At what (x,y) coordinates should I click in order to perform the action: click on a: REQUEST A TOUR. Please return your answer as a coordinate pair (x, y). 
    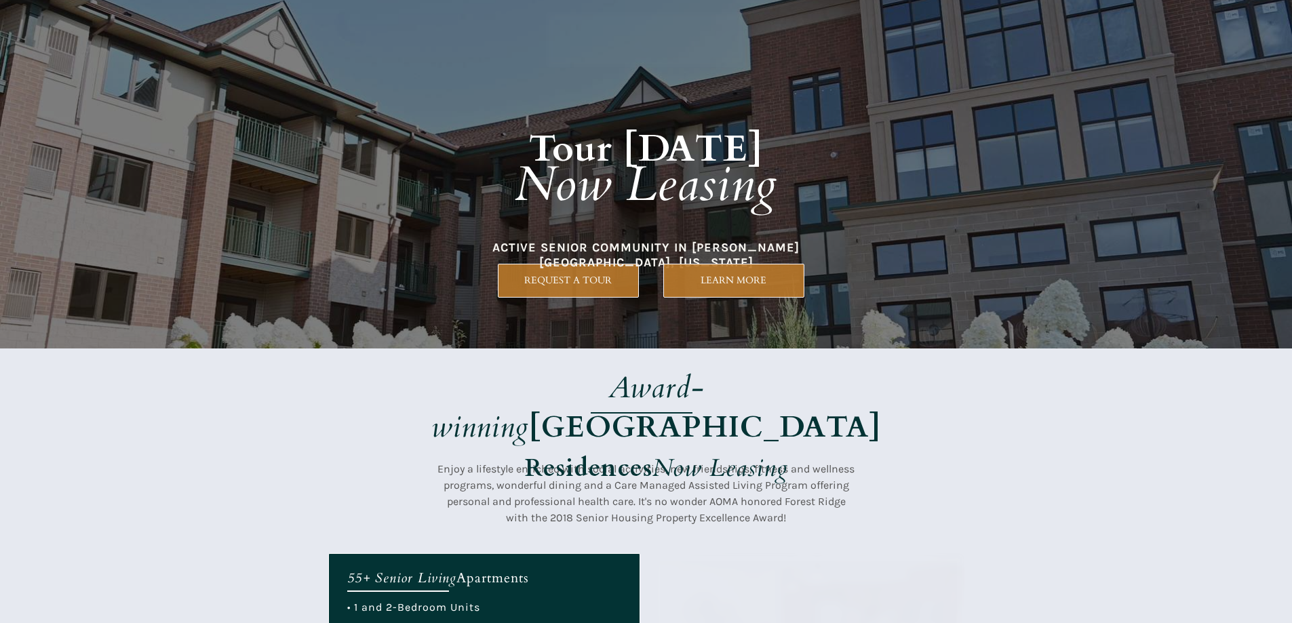
    Looking at the image, I should click on (568, 281).